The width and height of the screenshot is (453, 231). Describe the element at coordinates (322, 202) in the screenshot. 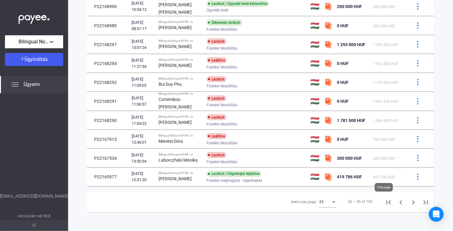

I see `span: 25` at that location.